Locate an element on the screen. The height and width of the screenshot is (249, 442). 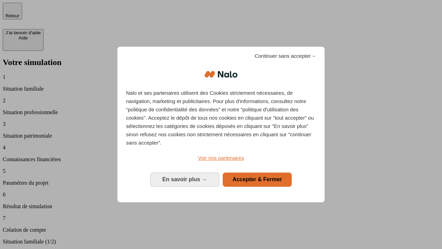
span: En savoir plus → is located at coordinates (185, 179).